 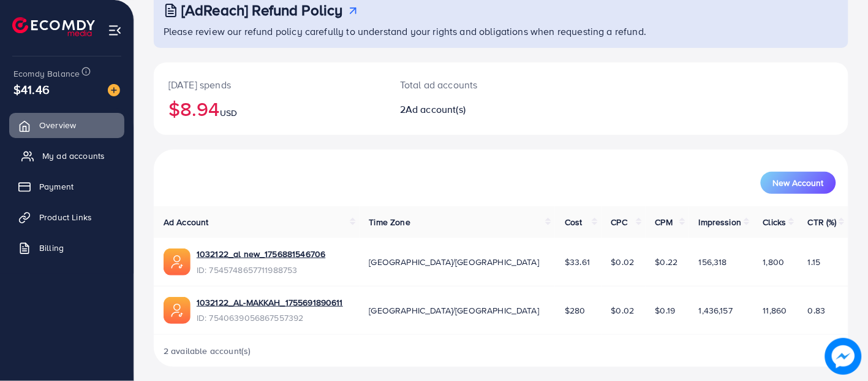 I want to click on span: 11,860, so click(x=775, y=310).